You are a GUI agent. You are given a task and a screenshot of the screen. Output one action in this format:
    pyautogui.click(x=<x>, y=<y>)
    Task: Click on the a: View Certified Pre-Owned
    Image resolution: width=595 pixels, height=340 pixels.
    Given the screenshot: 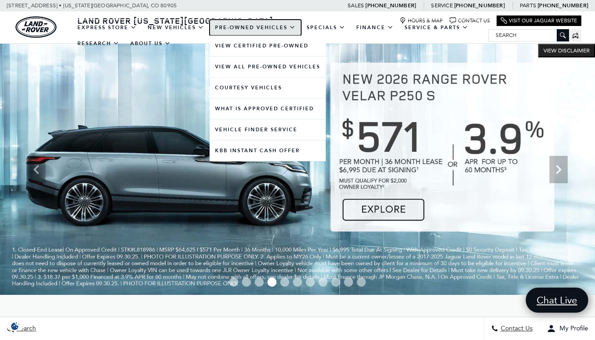 What is the action you would take?
    pyautogui.click(x=267, y=46)
    